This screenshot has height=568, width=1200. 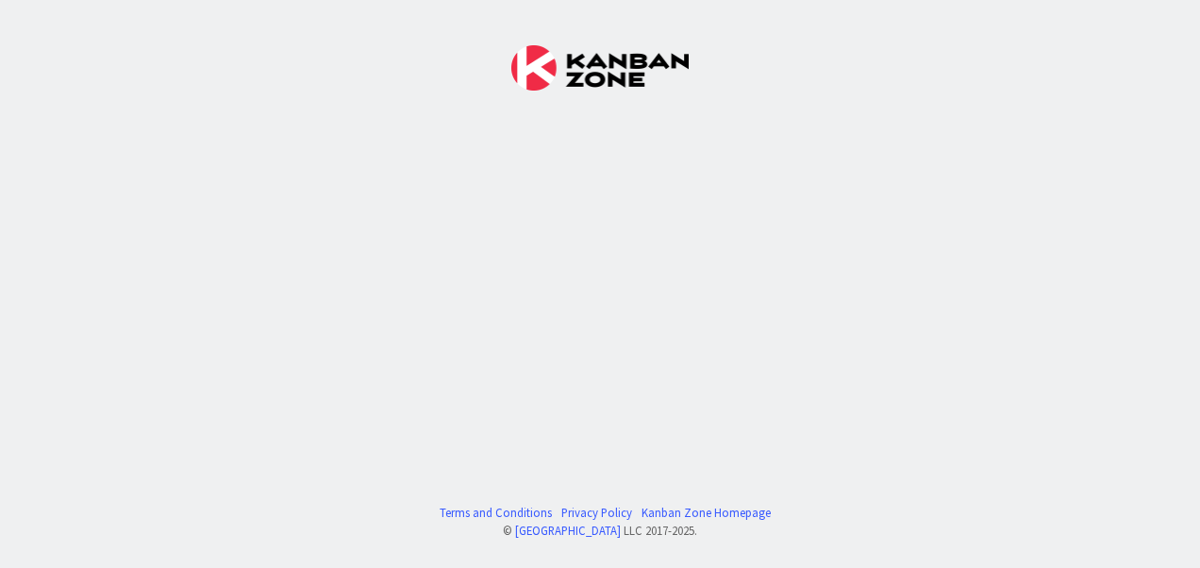 What do you see at coordinates (596, 512) in the screenshot?
I see `a: Privacy Policy` at bounding box center [596, 512].